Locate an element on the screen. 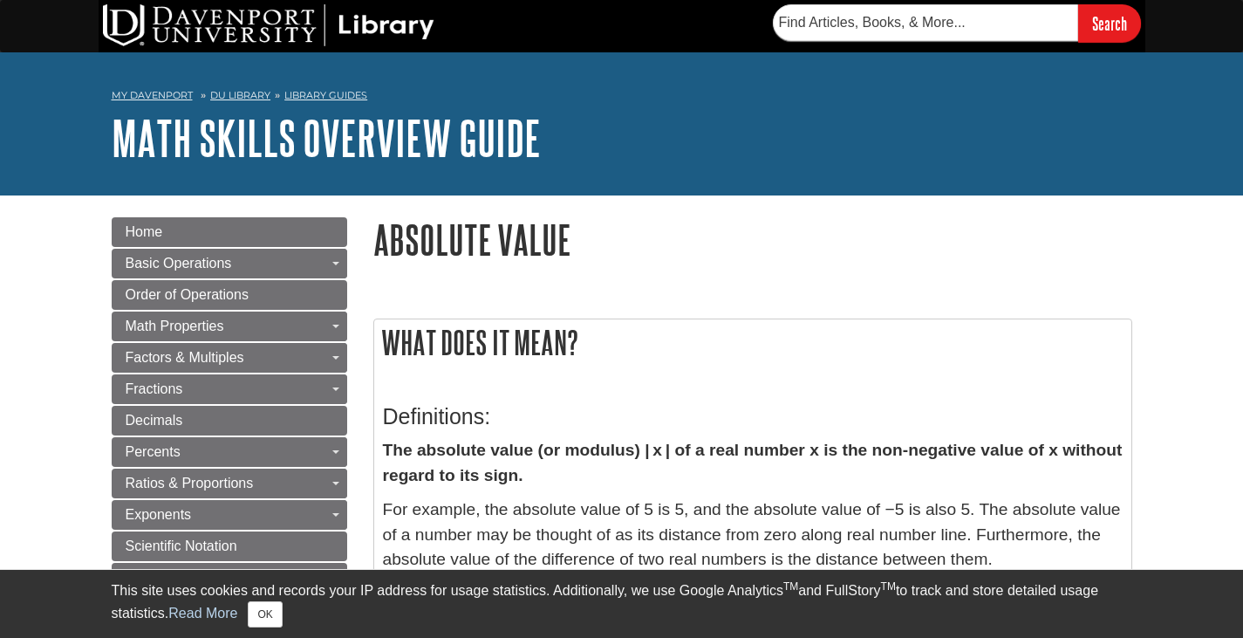  a: Ratios & Proportions is located at coordinates (229, 483).